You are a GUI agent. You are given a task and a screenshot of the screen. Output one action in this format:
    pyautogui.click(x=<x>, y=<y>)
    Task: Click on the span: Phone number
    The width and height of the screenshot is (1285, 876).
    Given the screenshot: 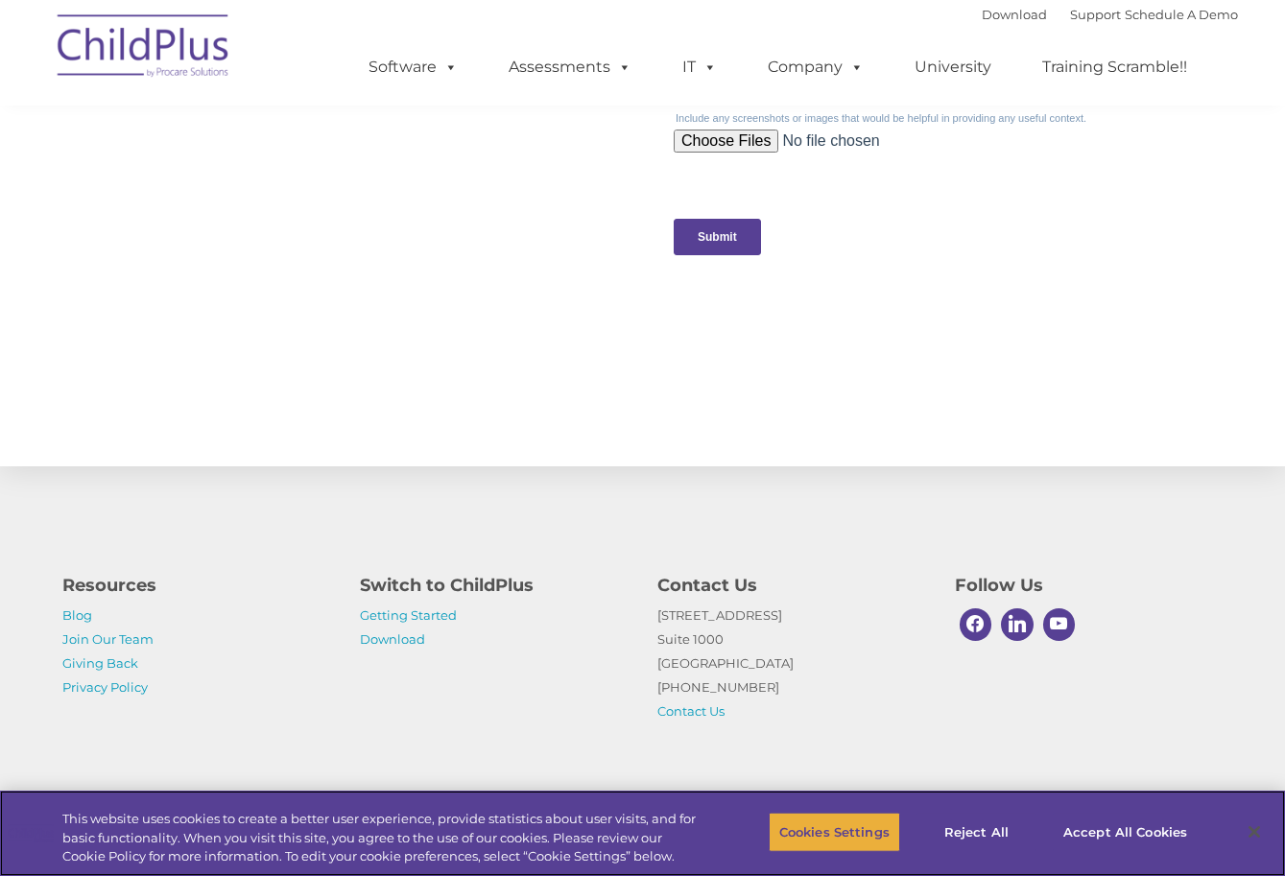 What is the action you would take?
    pyautogui.click(x=307, y=212)
    